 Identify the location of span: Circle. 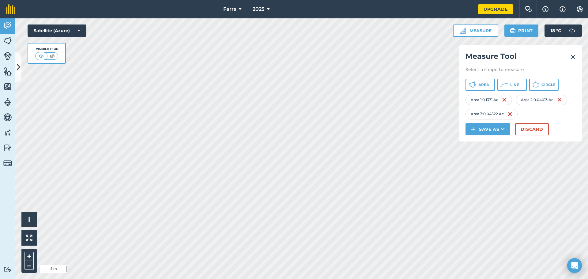
(549, 85).